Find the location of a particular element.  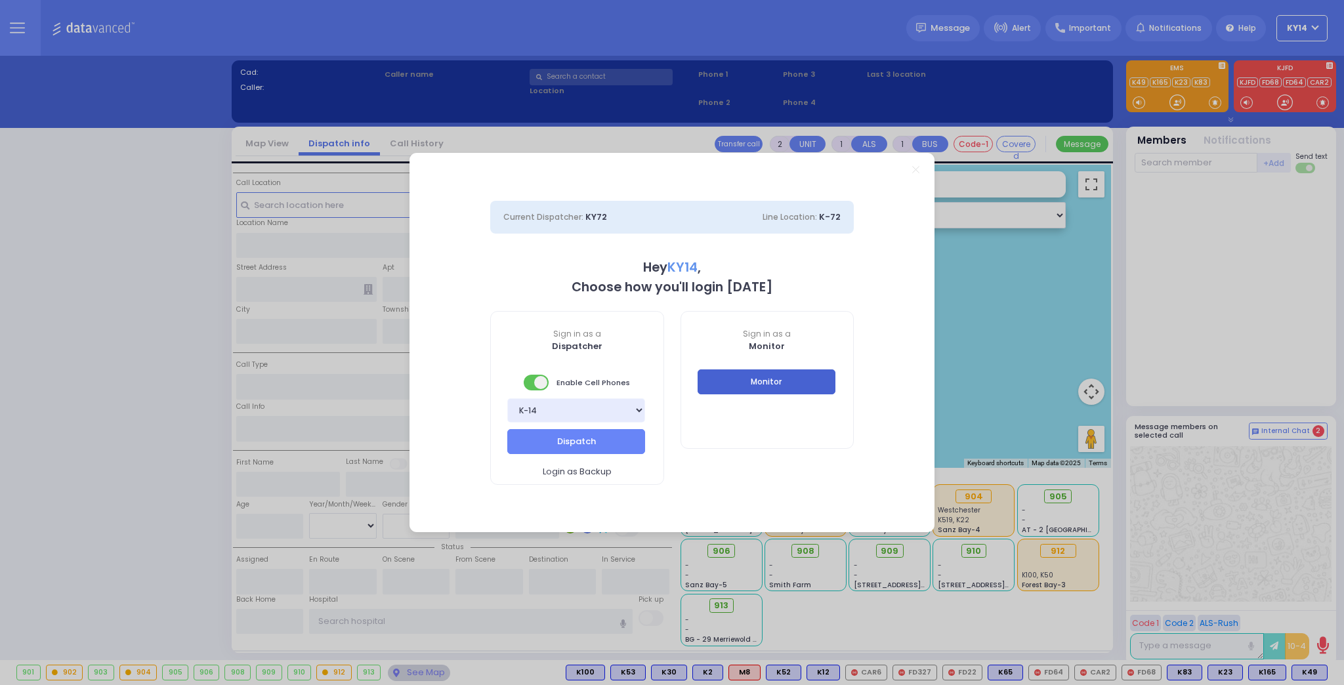

b: Monitor is located at coordinates (766, 346).